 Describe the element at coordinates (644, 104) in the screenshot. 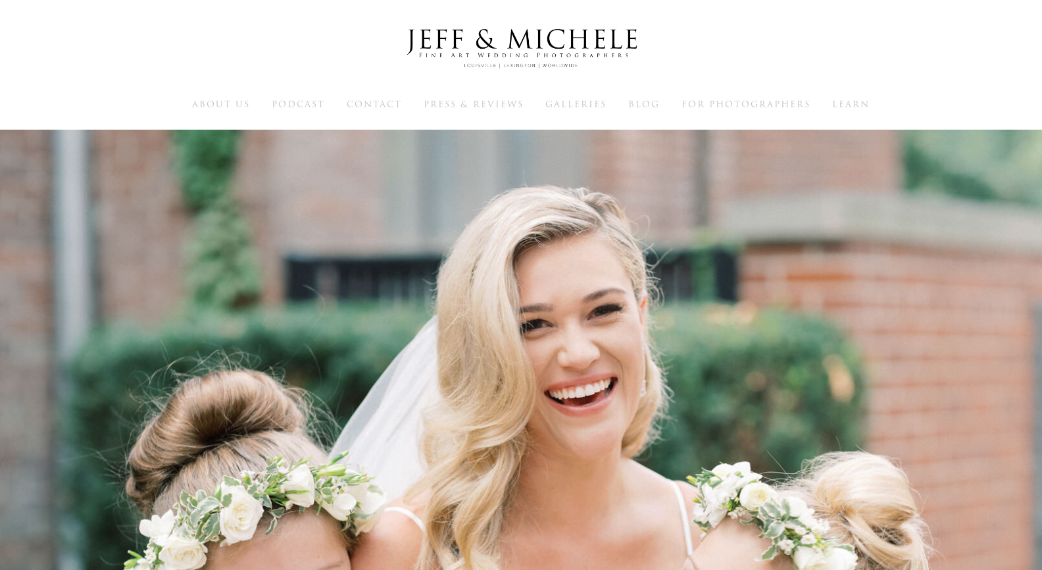

I see `a: Blog` at that location.